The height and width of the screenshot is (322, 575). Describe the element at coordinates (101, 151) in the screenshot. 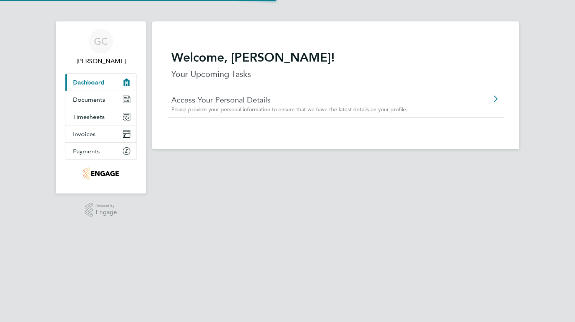

I see `a: Payments` at that location.